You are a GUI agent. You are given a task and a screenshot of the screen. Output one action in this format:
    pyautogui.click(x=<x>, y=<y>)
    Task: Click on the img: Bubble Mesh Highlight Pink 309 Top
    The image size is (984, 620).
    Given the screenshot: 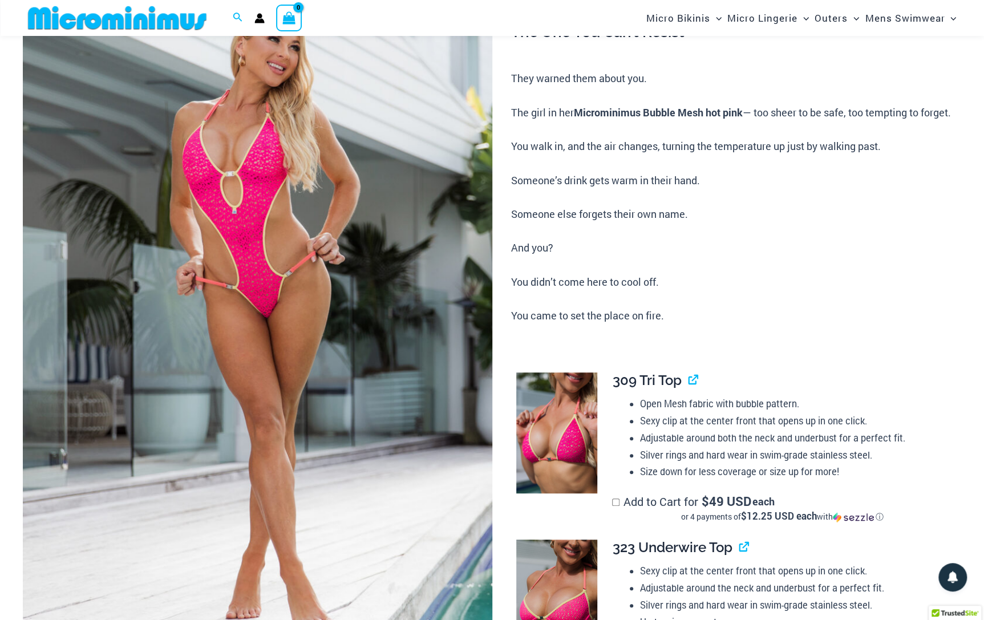 What is the action you would take?
    pyautogui.click(x=557, y=433)
    